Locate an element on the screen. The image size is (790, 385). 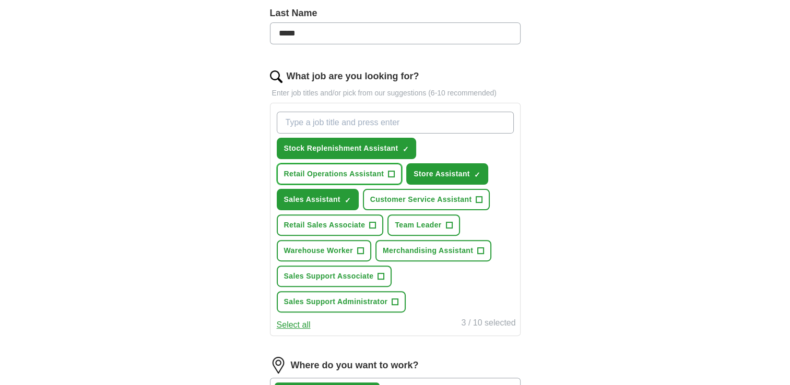
p: Enter job titles and/or pick from our suggestions (6-10 recommended) is located at coordinates (395, 93).